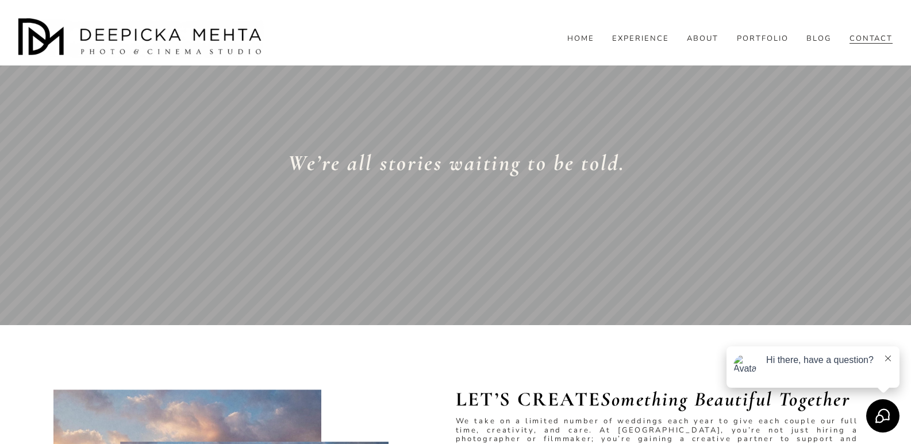 The image size is (911, 444). What do you see at coordinates (142, 39) in the screenshot?
I see `a: Austin Wedding Photographer - Deepicka Mehta Photography &amp; Cinematography` at bounding box center [142, 39].